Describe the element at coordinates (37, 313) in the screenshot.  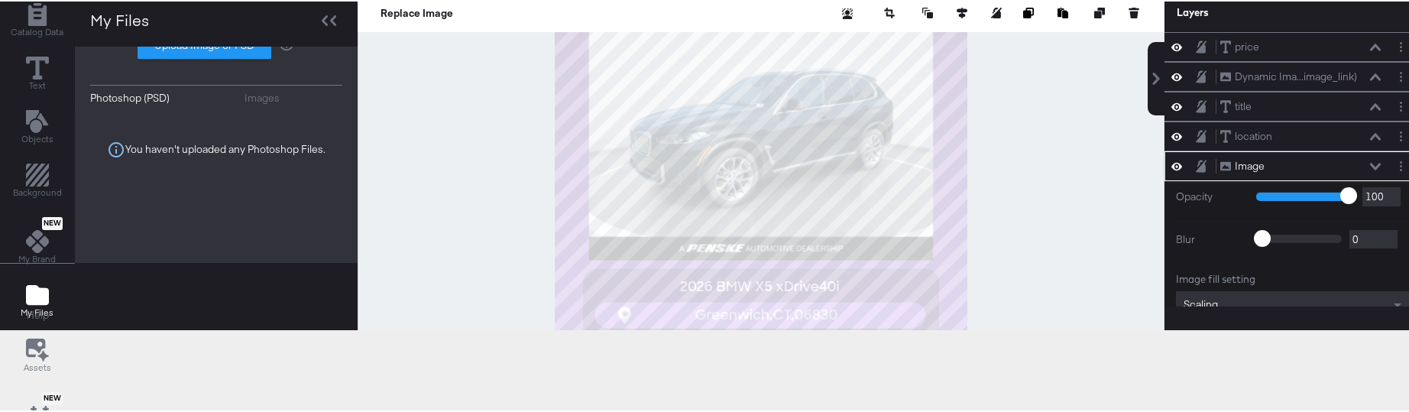
I see `a: Help` at that location.